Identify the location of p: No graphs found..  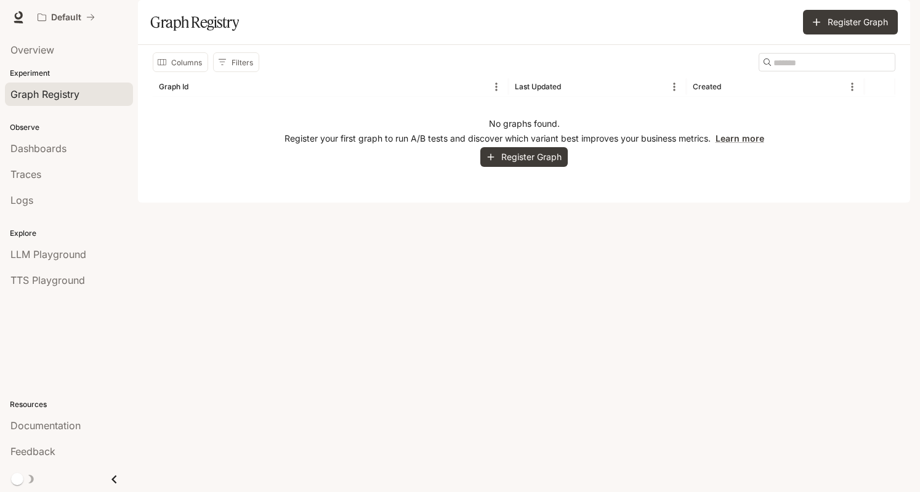
(524, 124).